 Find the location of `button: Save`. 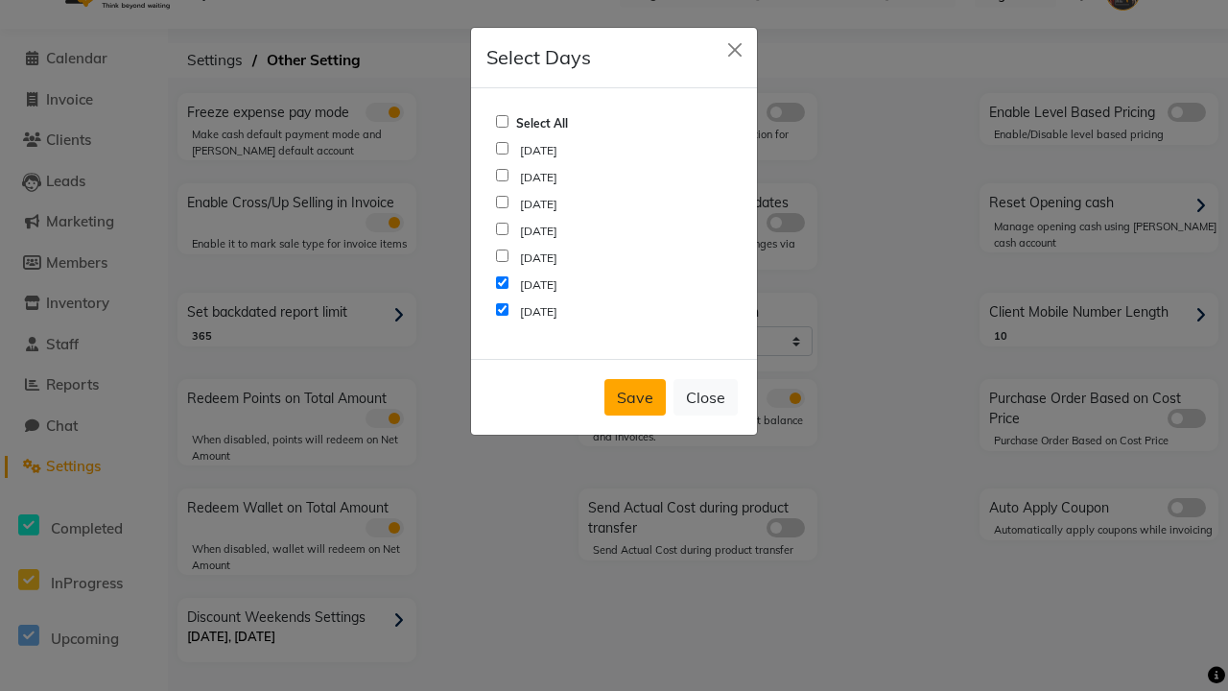

button: Save is located at coordinates (635, 397).